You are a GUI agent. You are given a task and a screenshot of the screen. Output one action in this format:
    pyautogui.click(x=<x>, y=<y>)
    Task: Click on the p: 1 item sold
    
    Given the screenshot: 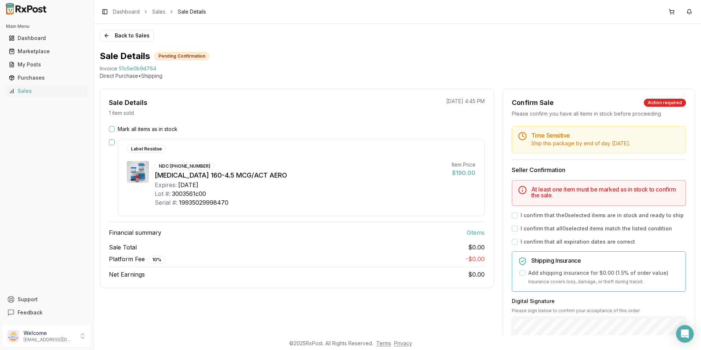 What is the action you would take?
    pyautogui.click(x=121, y=113)
    